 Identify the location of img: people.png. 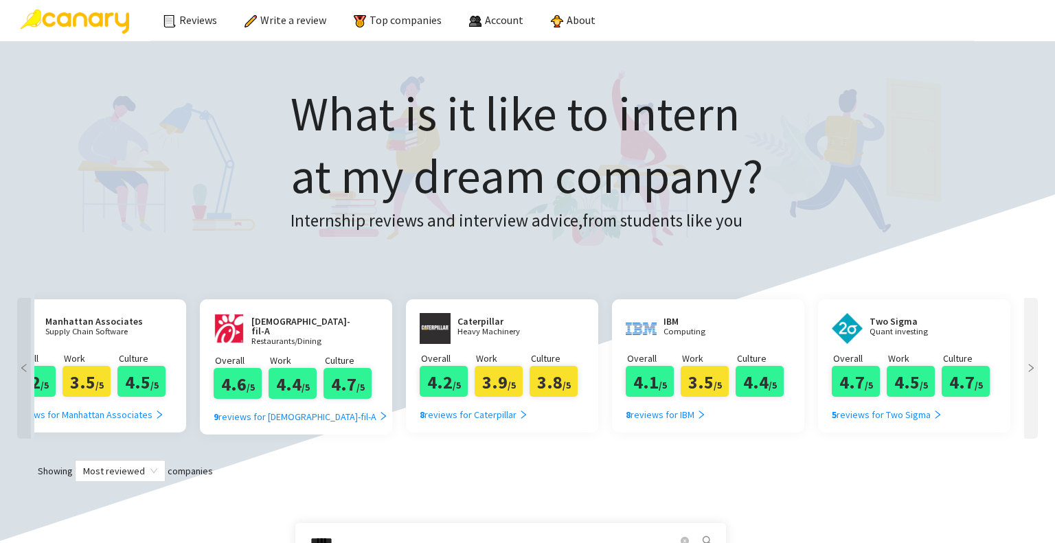
(475, 21).